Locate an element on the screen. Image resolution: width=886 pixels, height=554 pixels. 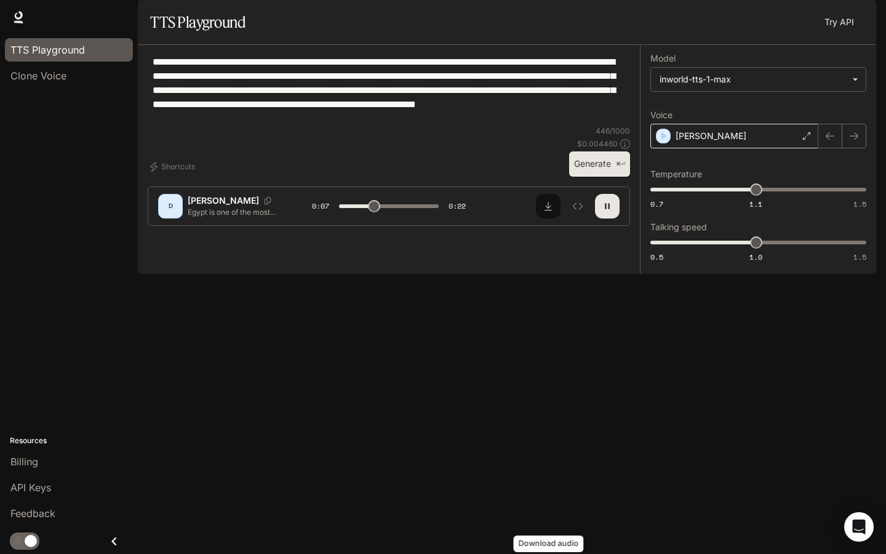
span: 1.1 is located at coordinates (756, 204).